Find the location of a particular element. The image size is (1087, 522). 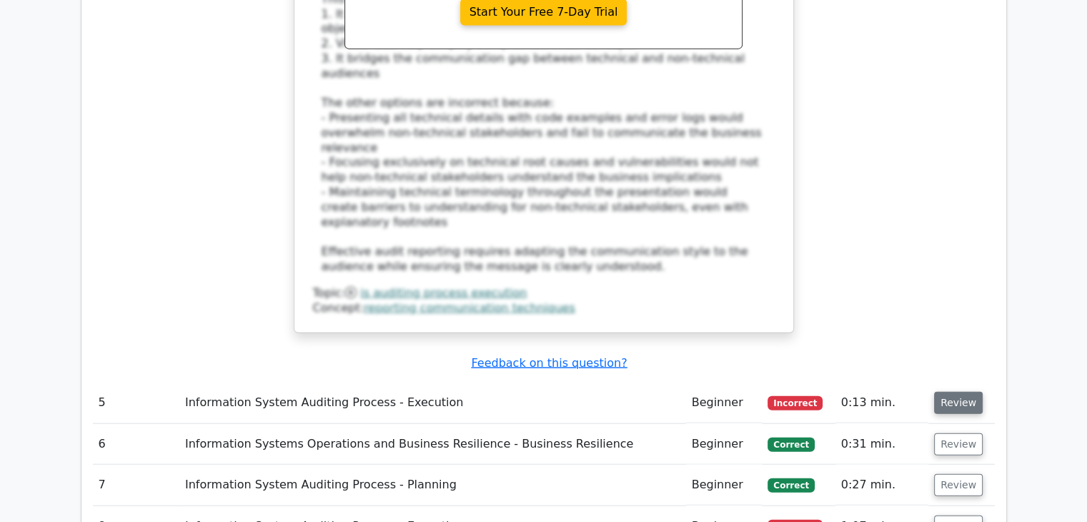

div: Concept: is located at coordinates (544, 308).